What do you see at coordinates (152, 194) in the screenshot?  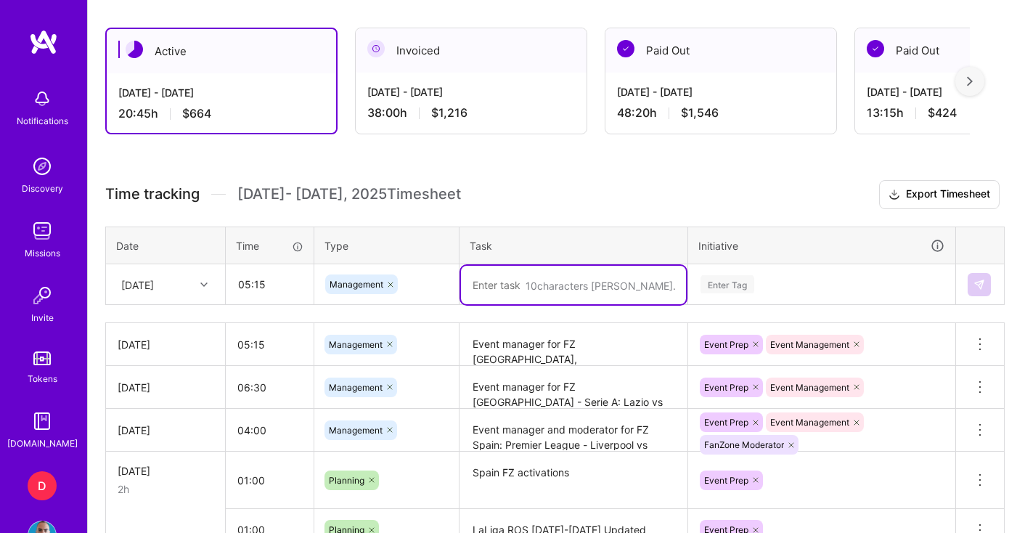 I see `span: Time tracking` at bounding box center [152, 194].